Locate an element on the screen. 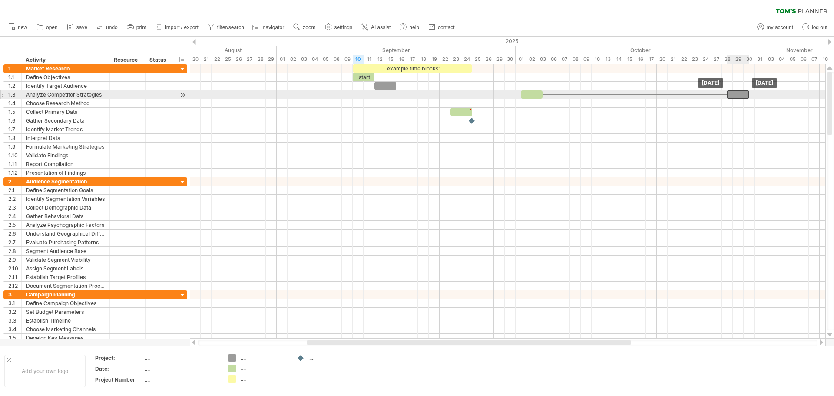  div: Identify Segmentation Variables is located at coordinates (66, 199).